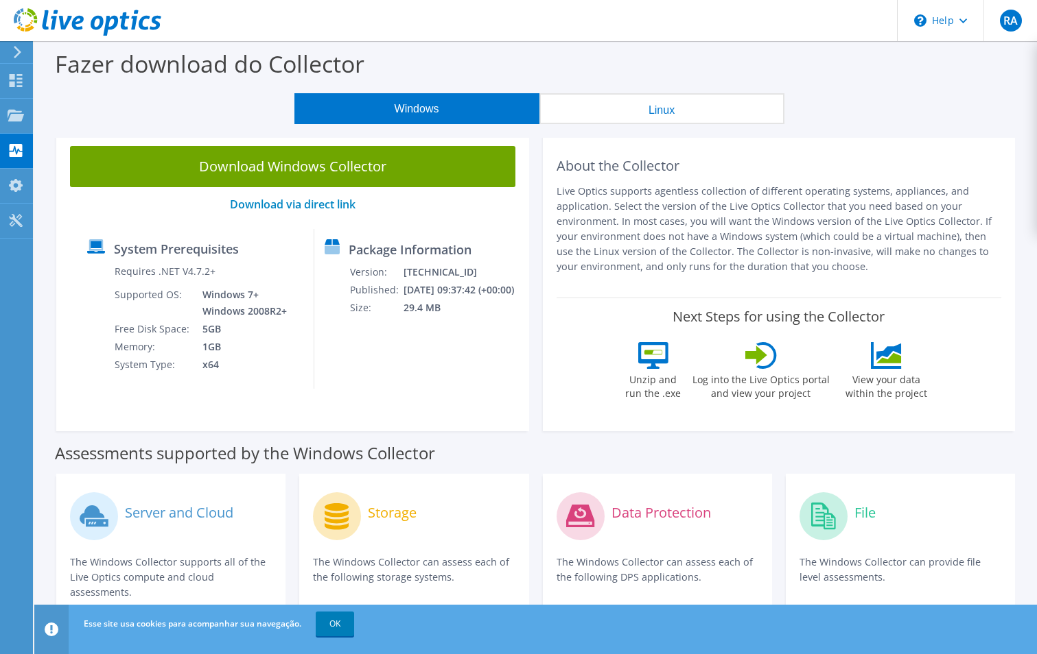 This screenshot has height=654, width=1037. I want to click on label: Requires .NET V4.7.2+, so click(165, 272).